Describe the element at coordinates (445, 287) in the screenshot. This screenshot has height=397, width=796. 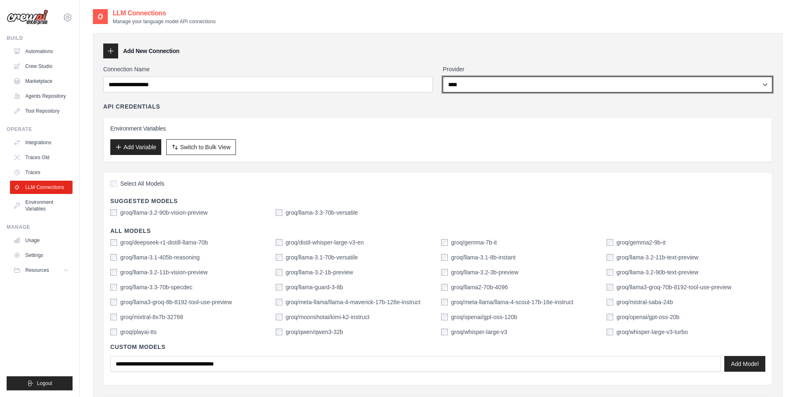
I see `input: groq/llama2-70b-4096` at that location.